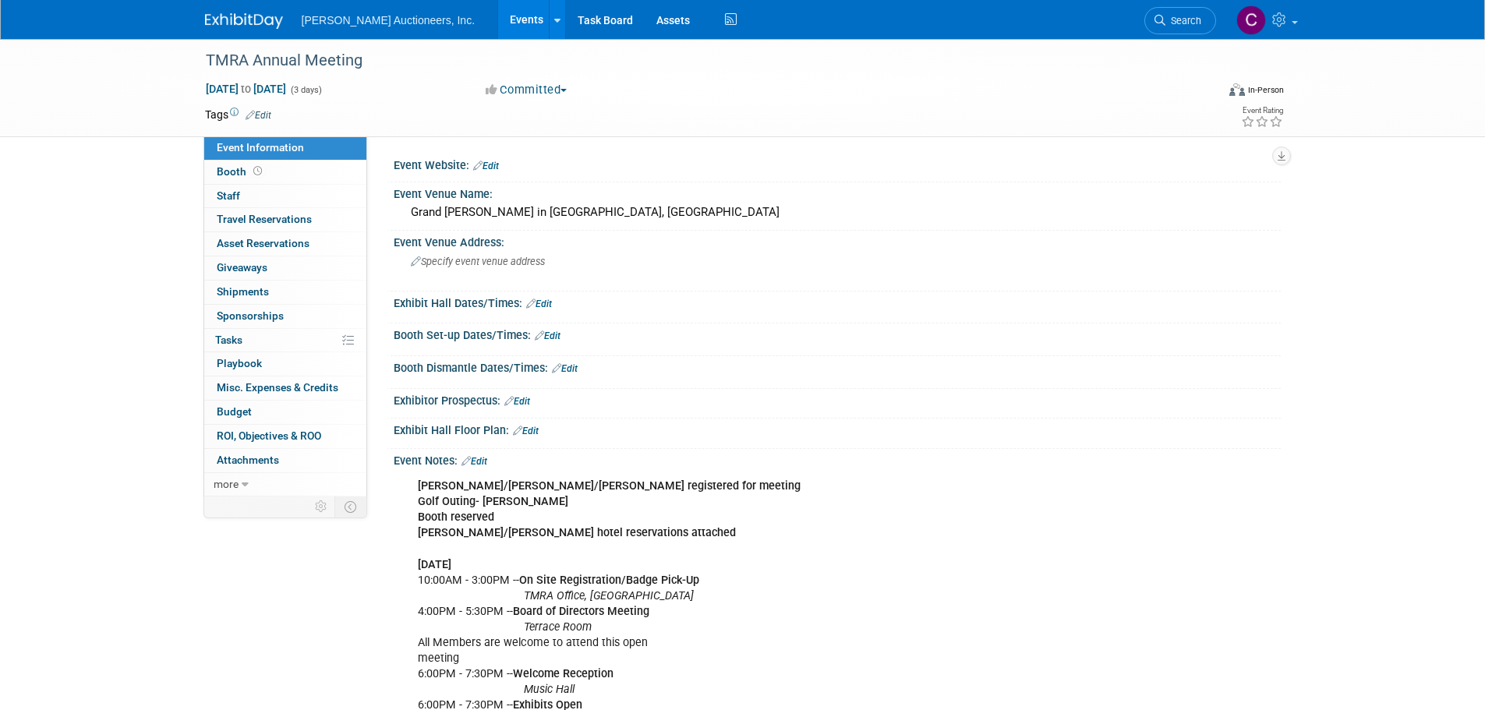  Describe the element at coordinates (285, 268) in the screenshot. I see `a: Giveaways` at that location.